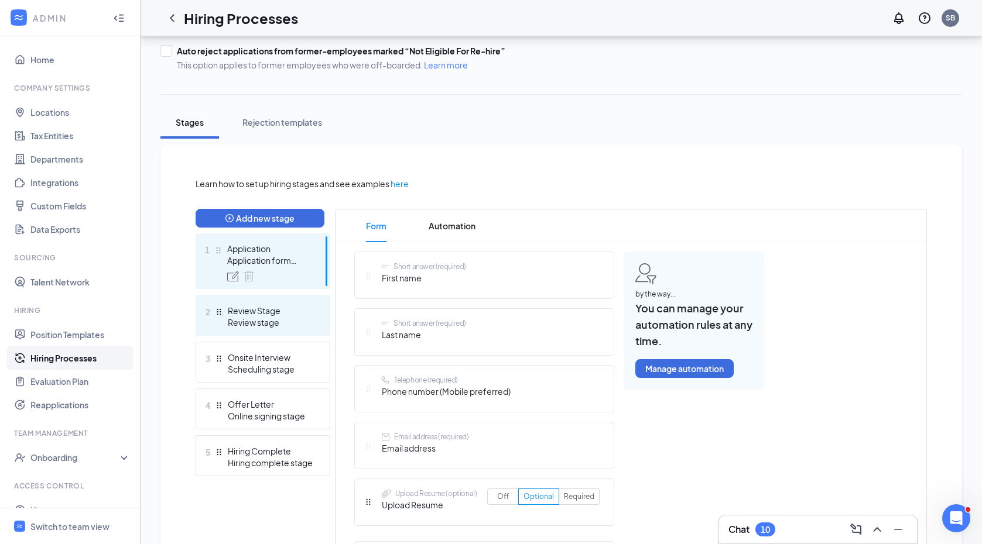 The image size is (982, 544). What do you see at coordinates (899, 18) in the screenshot?
I see `svg: Notifications` at bounding box center [899, 18].